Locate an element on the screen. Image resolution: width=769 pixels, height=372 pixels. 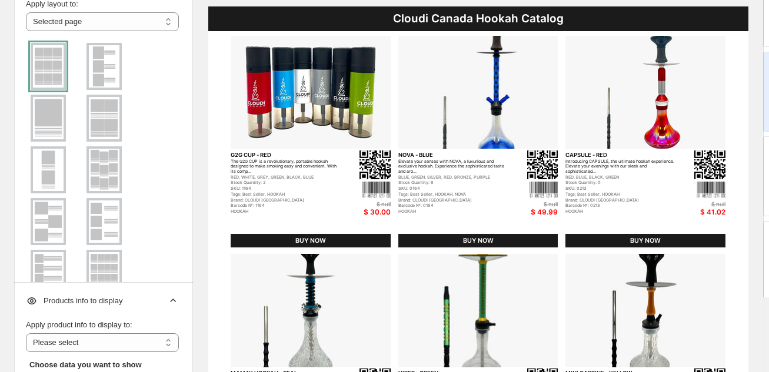
div: Stock Quantity: 2 is located at coordinates (285, 183).